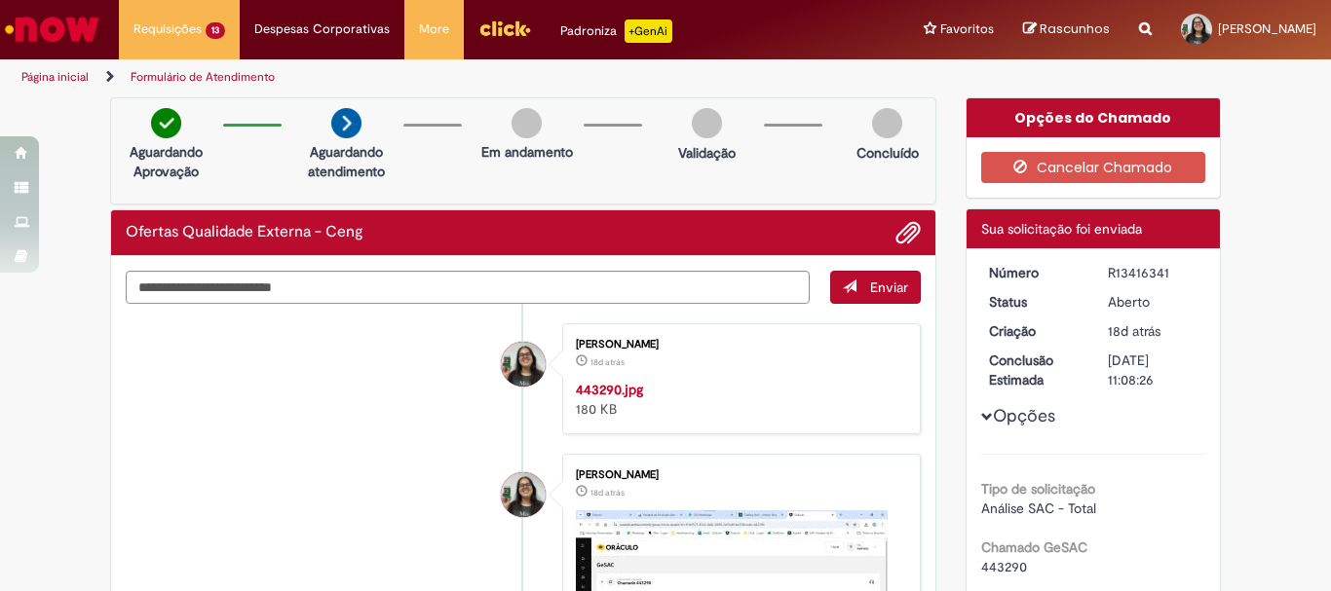 The width and height of the screenshot is (1331, 591). Describe the element at coordinates (1153, 302) in the screenshot. I see `div: Aberto` at that location.